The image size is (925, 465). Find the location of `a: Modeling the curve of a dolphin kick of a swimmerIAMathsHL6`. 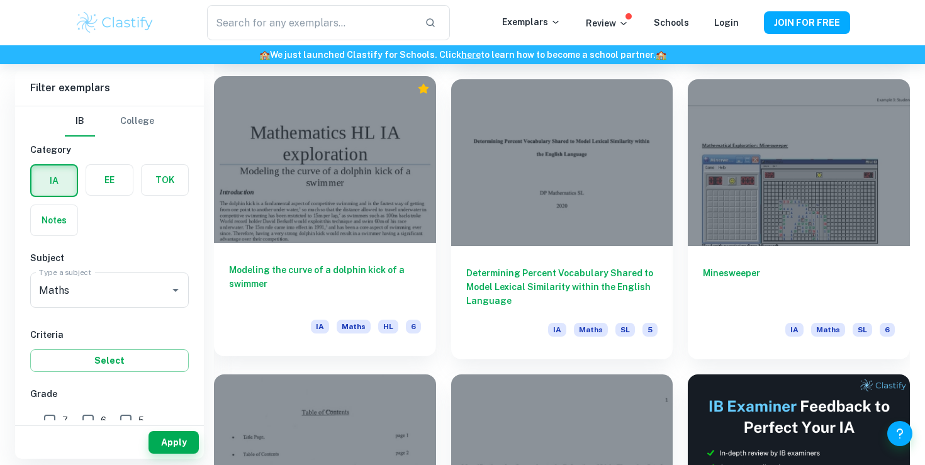

a: Modeling the curve of a dolphin kick of a swimmerIAMathsHL6 is located at coordinates (325, 219).